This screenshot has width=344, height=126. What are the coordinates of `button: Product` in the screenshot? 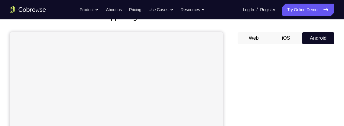 It's located at (89, 10).